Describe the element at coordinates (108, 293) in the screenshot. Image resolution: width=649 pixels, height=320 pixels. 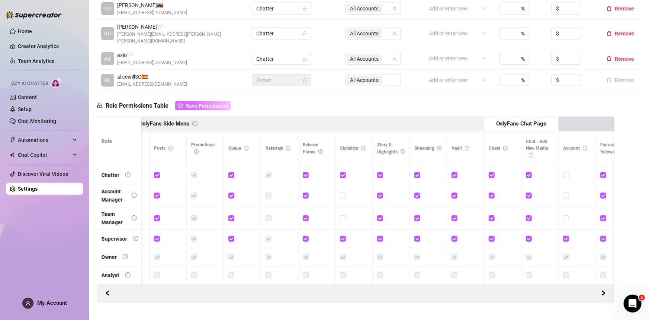
I see `button: Scroll Forward` at that location.